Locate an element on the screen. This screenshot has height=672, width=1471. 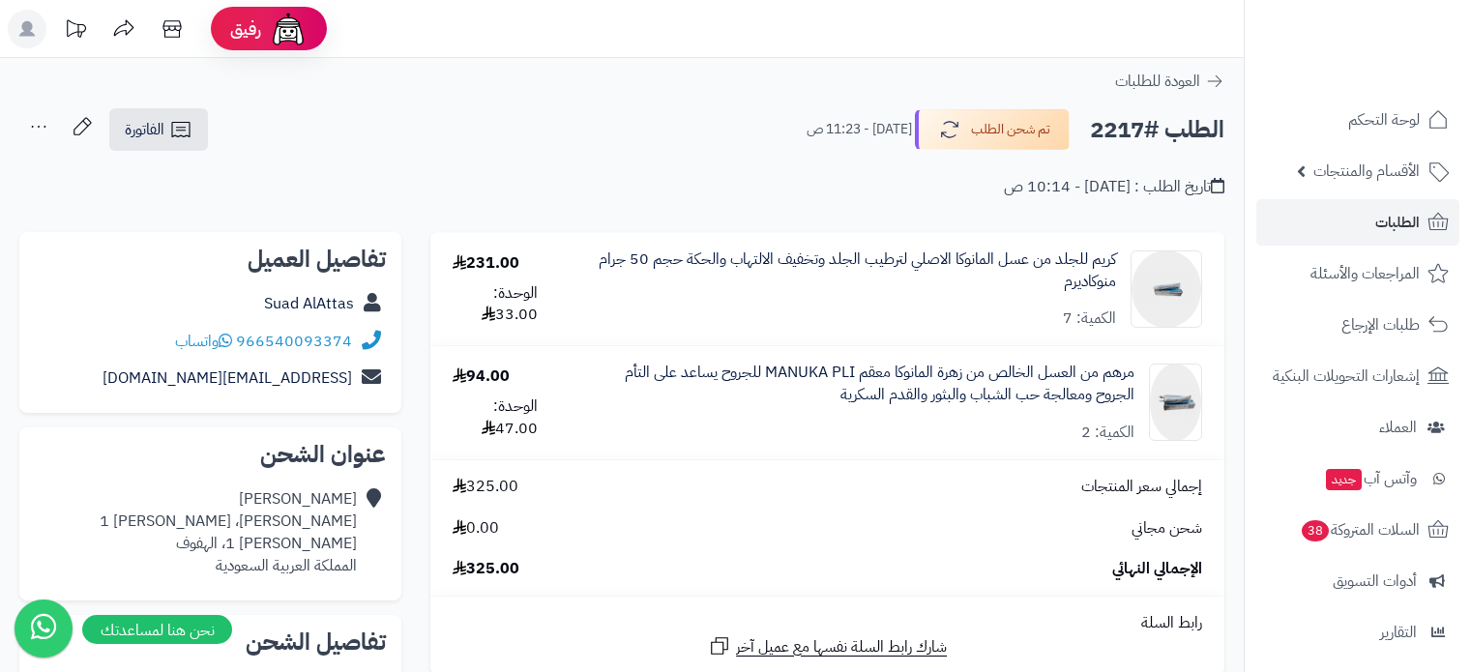
a: لوحة التحكم is located at coordinates (1358, 120).